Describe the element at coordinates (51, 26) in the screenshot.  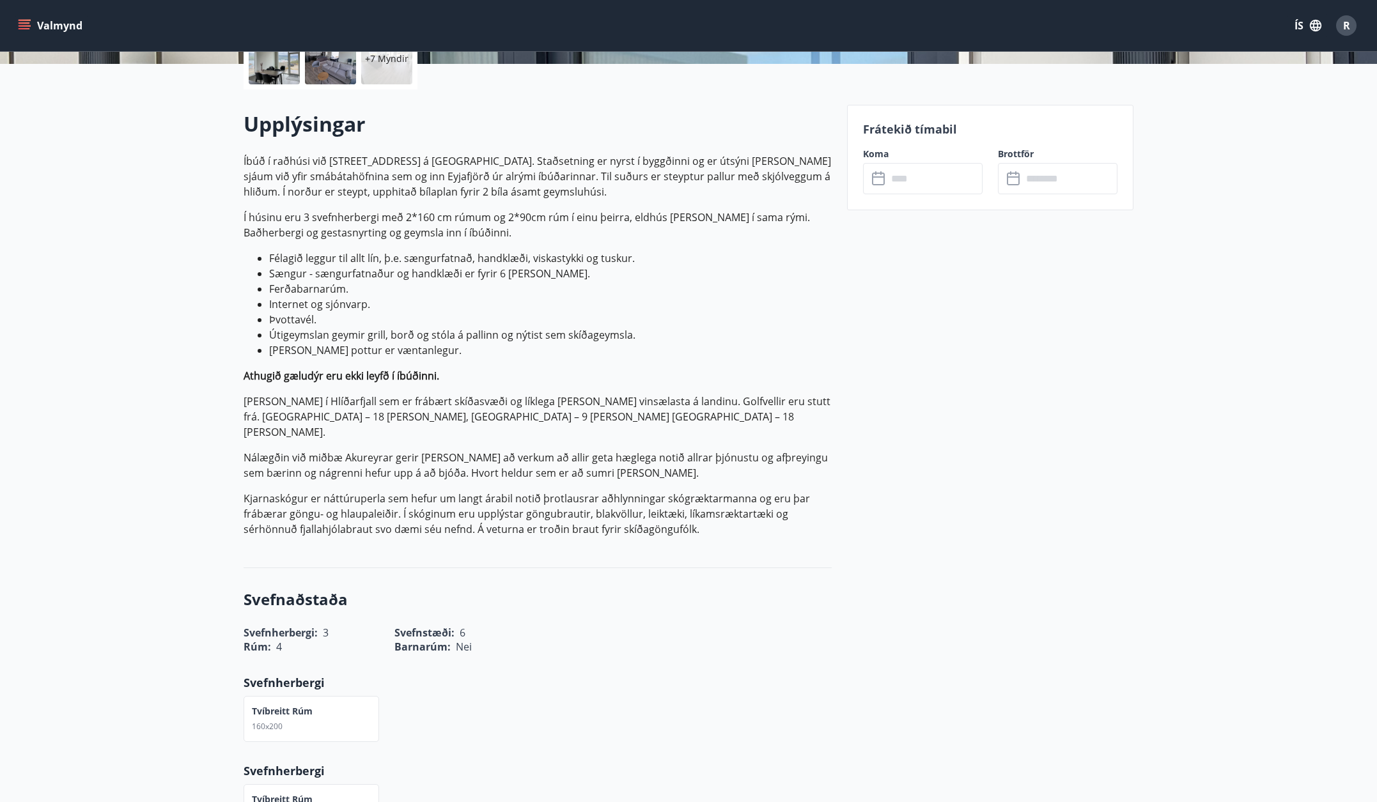
I see `button: menu` at that location.